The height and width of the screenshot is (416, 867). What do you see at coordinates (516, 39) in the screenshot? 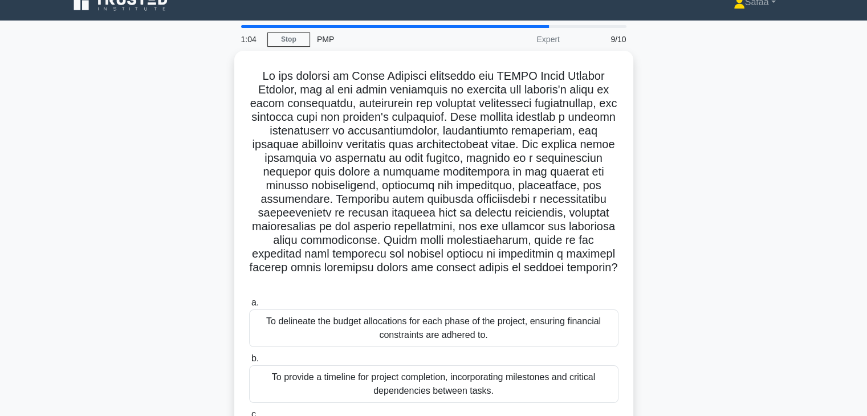
I see `div: Expert` at bounding box center [516, 39].